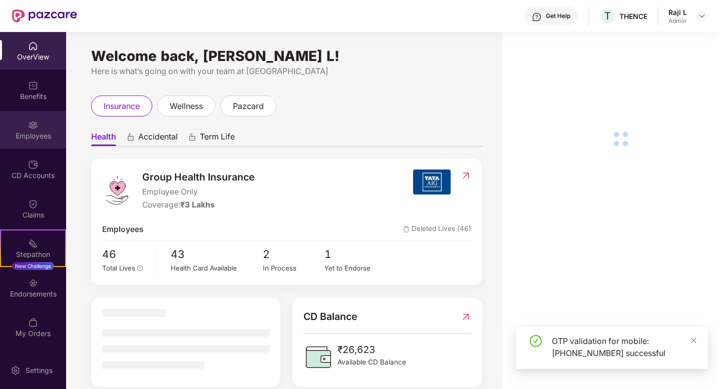  What do you see at coordinates (217, 139) in the screenshot?
I see `span: Term Life` at bounding box center [217, 139].